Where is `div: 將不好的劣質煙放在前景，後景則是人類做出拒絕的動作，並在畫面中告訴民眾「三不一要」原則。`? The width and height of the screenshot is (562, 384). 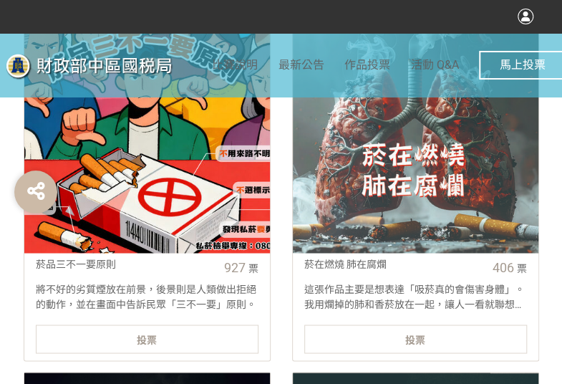
div: 將不好的劣質煙放在前景，後景則是人類做出拒絕的動作，並在畫面中告訴民眾「三不一要」原則。 is located at coordinates (147, 296).